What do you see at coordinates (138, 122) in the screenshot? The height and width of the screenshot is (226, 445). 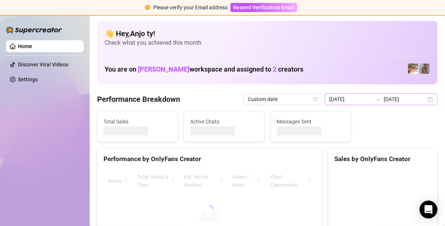 I see `span: Total Sales` at bounding box center [138, 122].